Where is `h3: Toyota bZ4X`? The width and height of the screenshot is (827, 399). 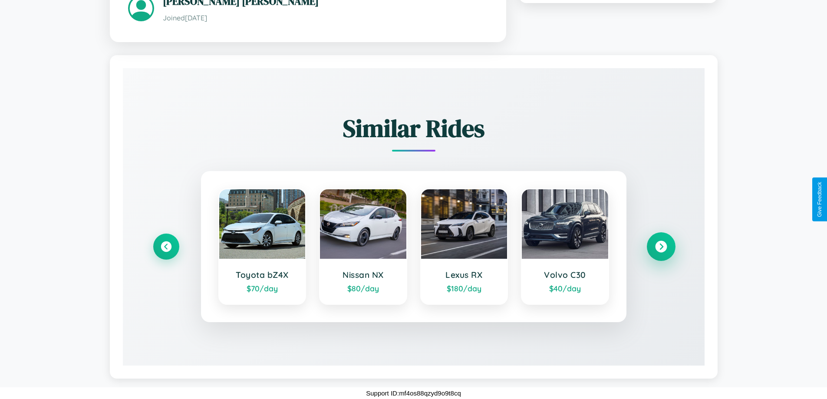 h3: Toyota bZ4X is located at coordinates (262, 275).